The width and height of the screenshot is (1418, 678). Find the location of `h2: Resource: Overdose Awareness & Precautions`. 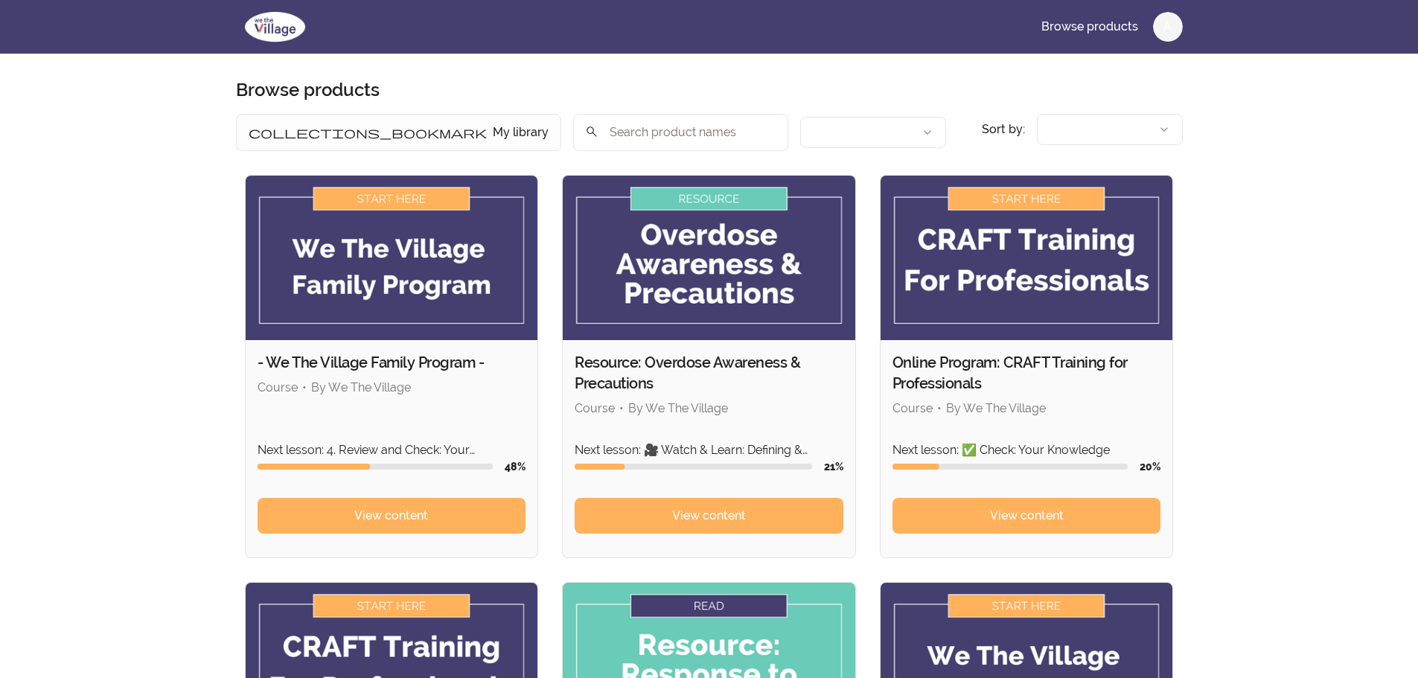

h2: Resource: Overdose Awareness & Precautions is located at coordinates (709, 373).